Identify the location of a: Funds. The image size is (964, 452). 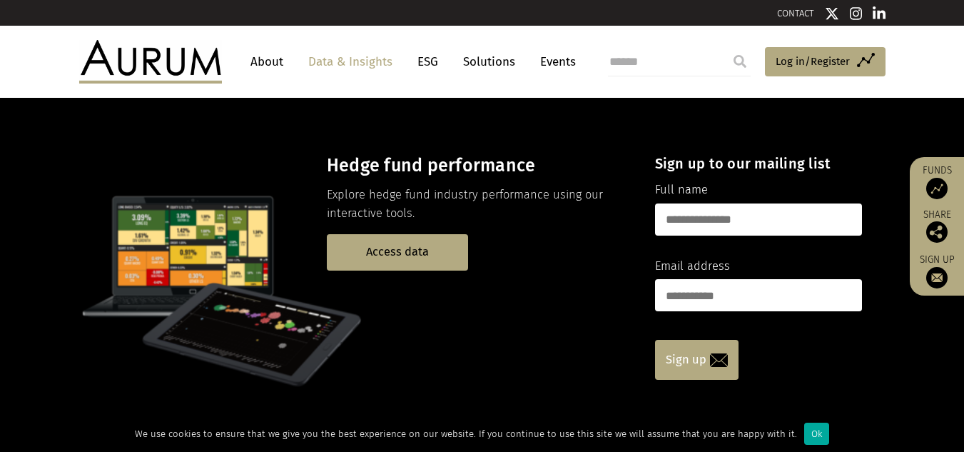
(937, 181).